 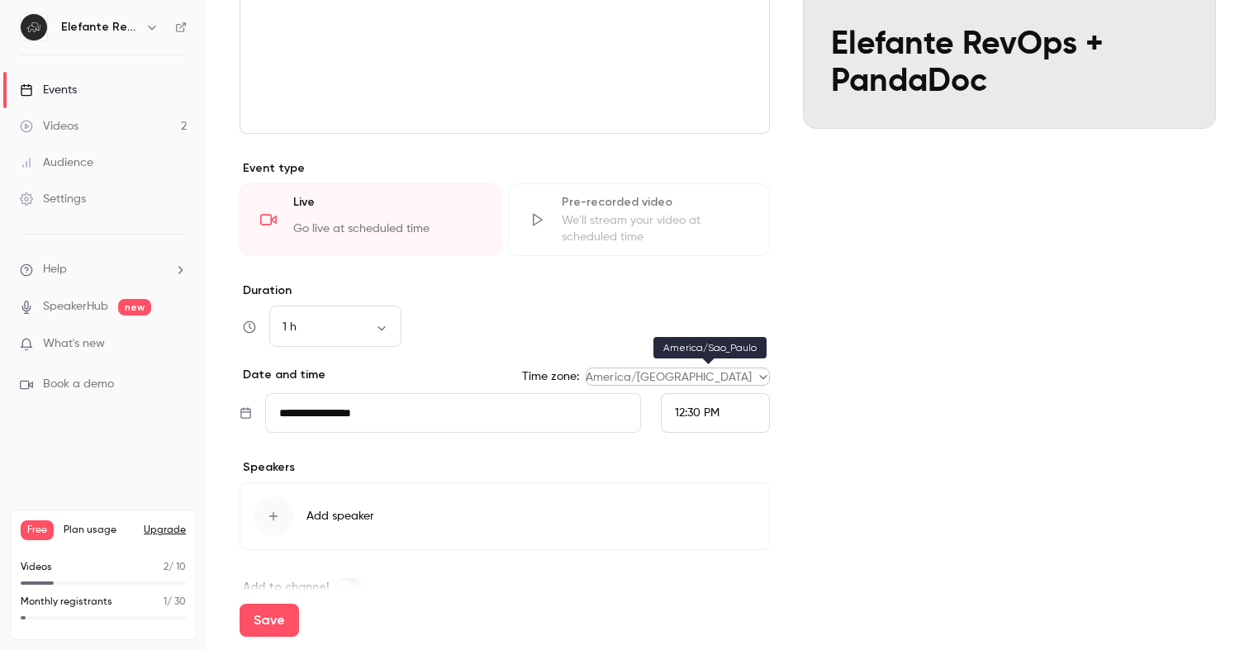 I want to click on div: 1 h, so click(x=335, y=327).